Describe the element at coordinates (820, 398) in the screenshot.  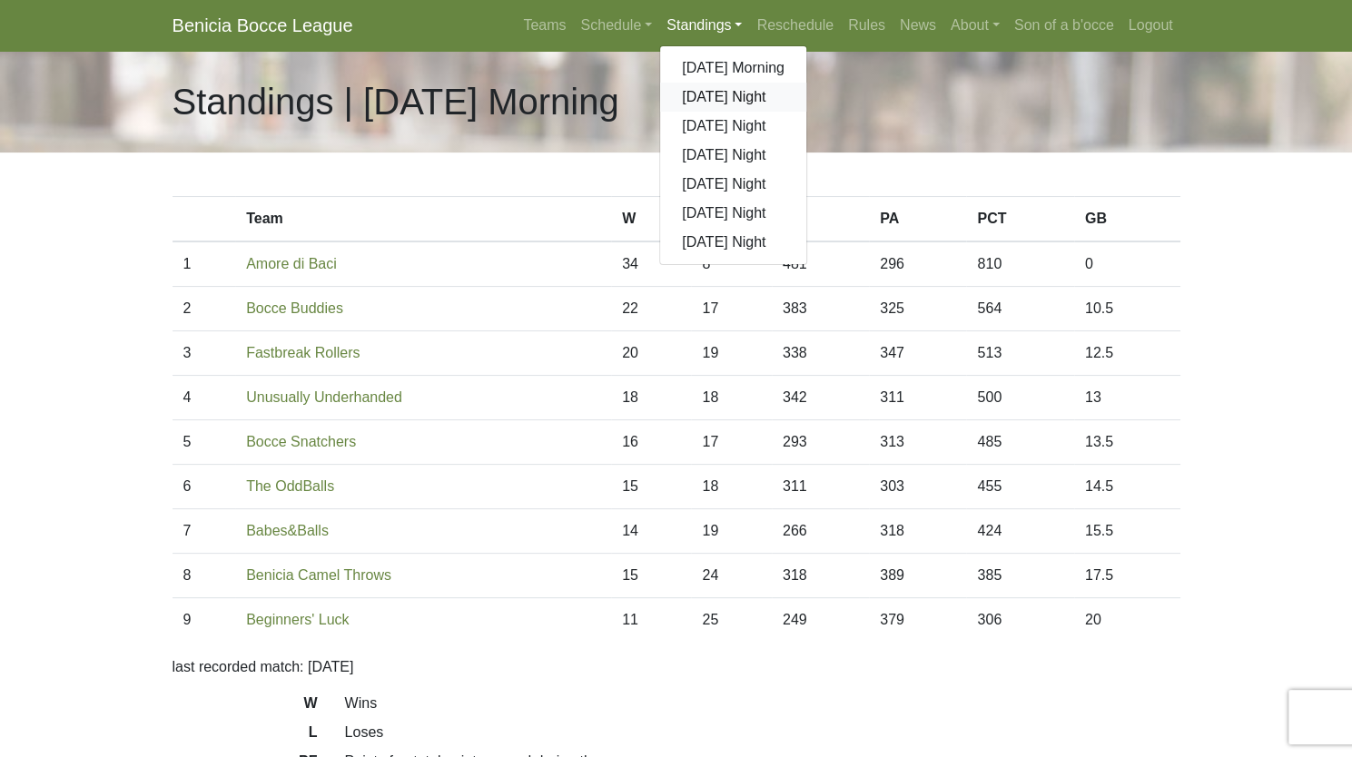
I see `td: 342` at that location.